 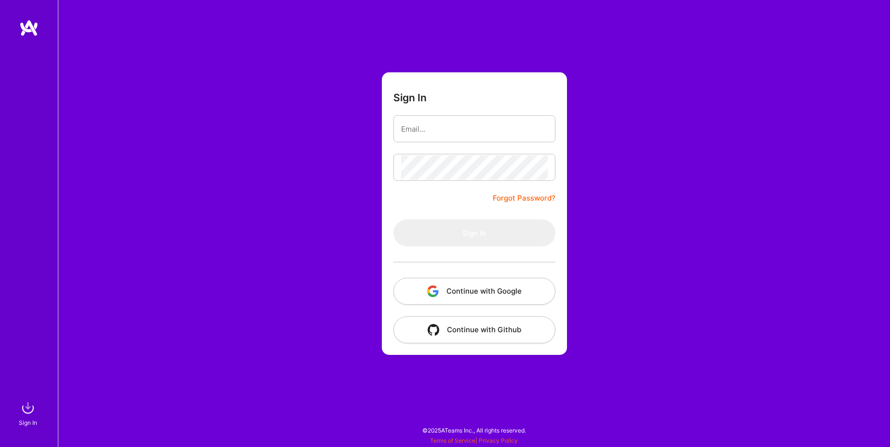 I want to click on a: Privacy Policy, so click(x=498, y=440).